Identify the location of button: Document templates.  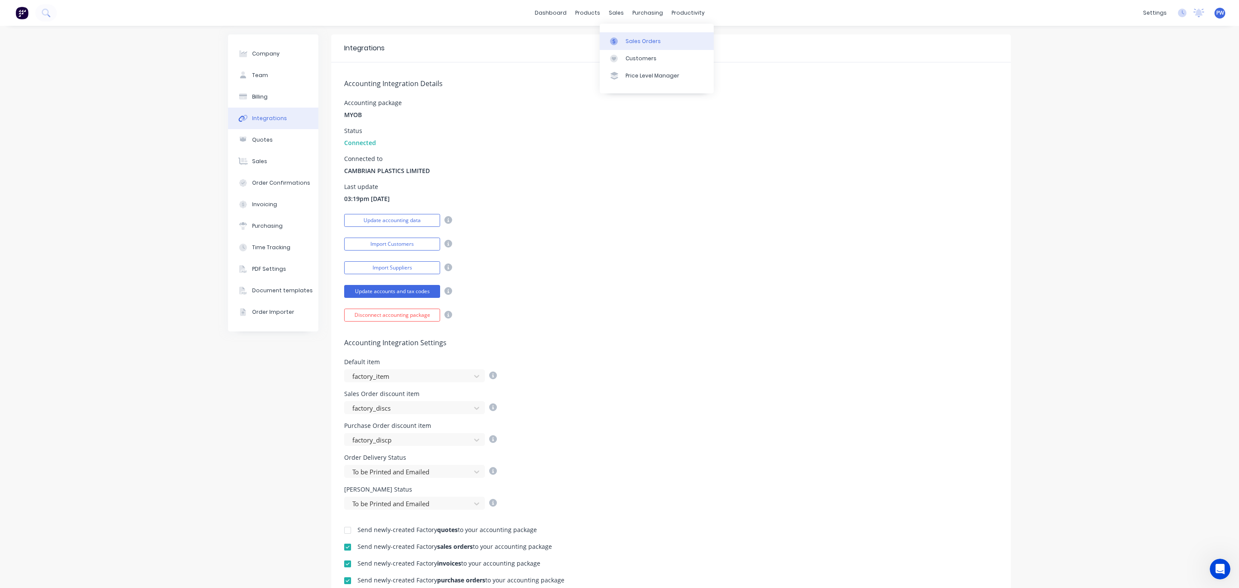
(273, 290).